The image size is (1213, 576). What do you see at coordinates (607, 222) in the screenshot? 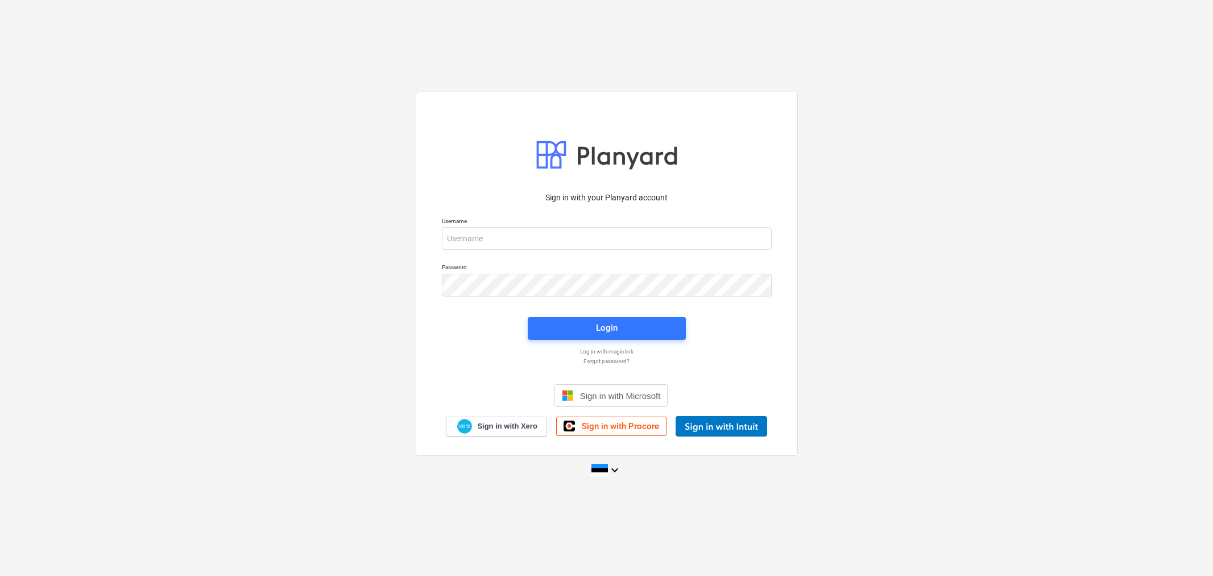
I see `p: Username` at bounding box center [607, 222].